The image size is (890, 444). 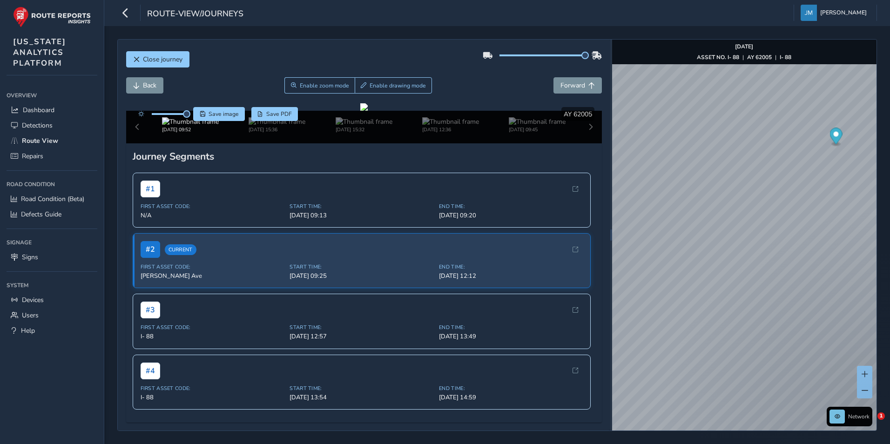 What do you see at coordinates (52, 331) in the screenshot?
I see `a: Help` at bounding box center [52, 331].